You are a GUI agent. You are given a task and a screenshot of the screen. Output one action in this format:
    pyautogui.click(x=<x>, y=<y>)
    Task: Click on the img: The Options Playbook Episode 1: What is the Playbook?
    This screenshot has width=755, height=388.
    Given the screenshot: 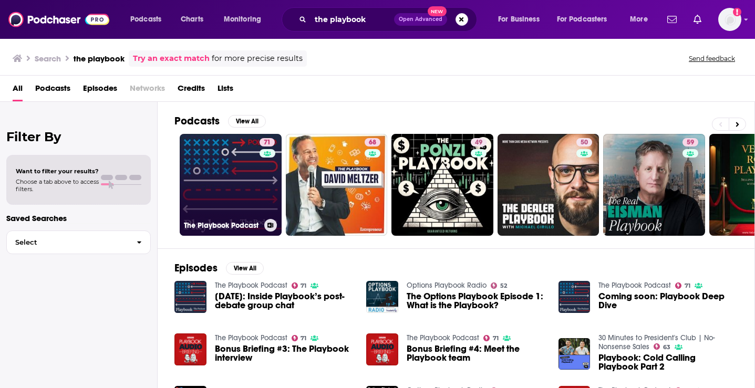 What is the action you would take?
    pyautogui.click(x=382, y=297)
    